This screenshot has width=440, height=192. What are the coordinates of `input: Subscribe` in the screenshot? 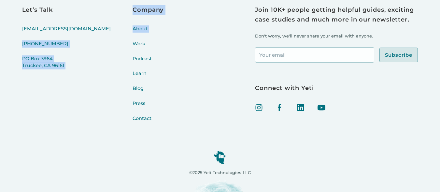 It's located at (399, 55).